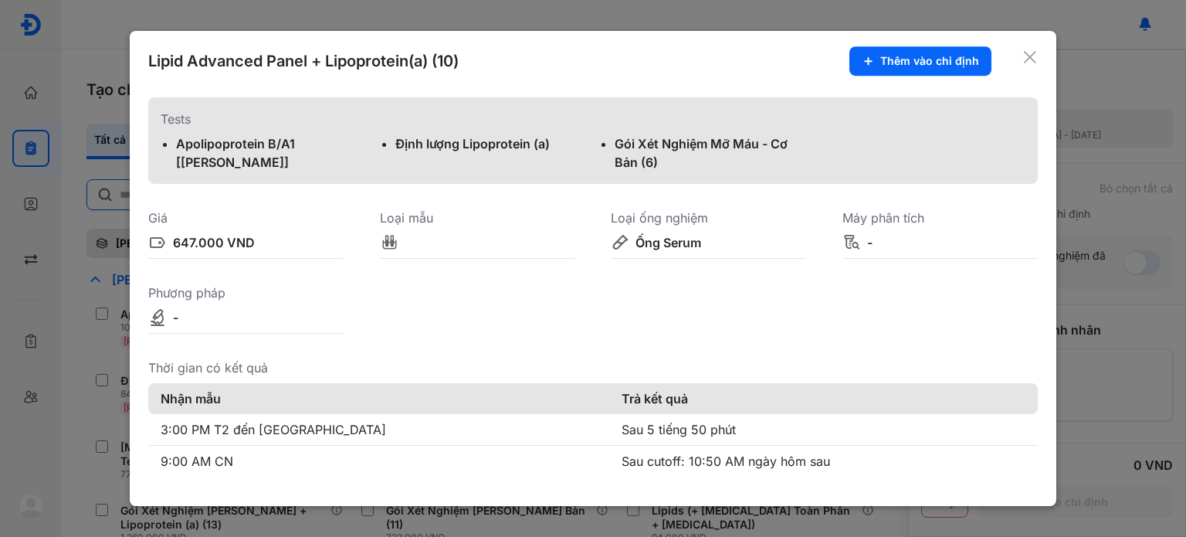  Describe the element at coordinates (378, 398) in the screenshot. I see `th: Nhận mẫu` at that location.